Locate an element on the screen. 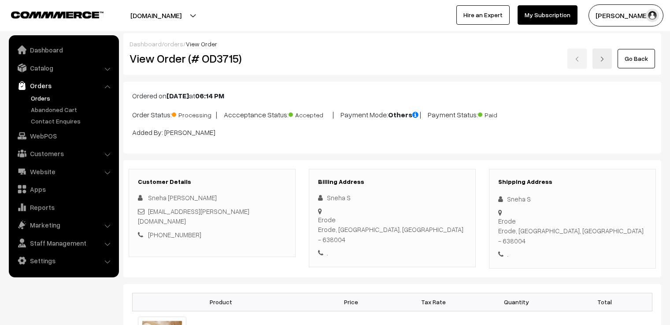  a: Settings is located at coordinates (63, 260).